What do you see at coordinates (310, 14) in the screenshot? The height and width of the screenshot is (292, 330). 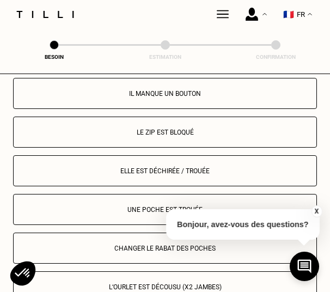 I see `img: menu déroulant` at bounding box center [310, 14].